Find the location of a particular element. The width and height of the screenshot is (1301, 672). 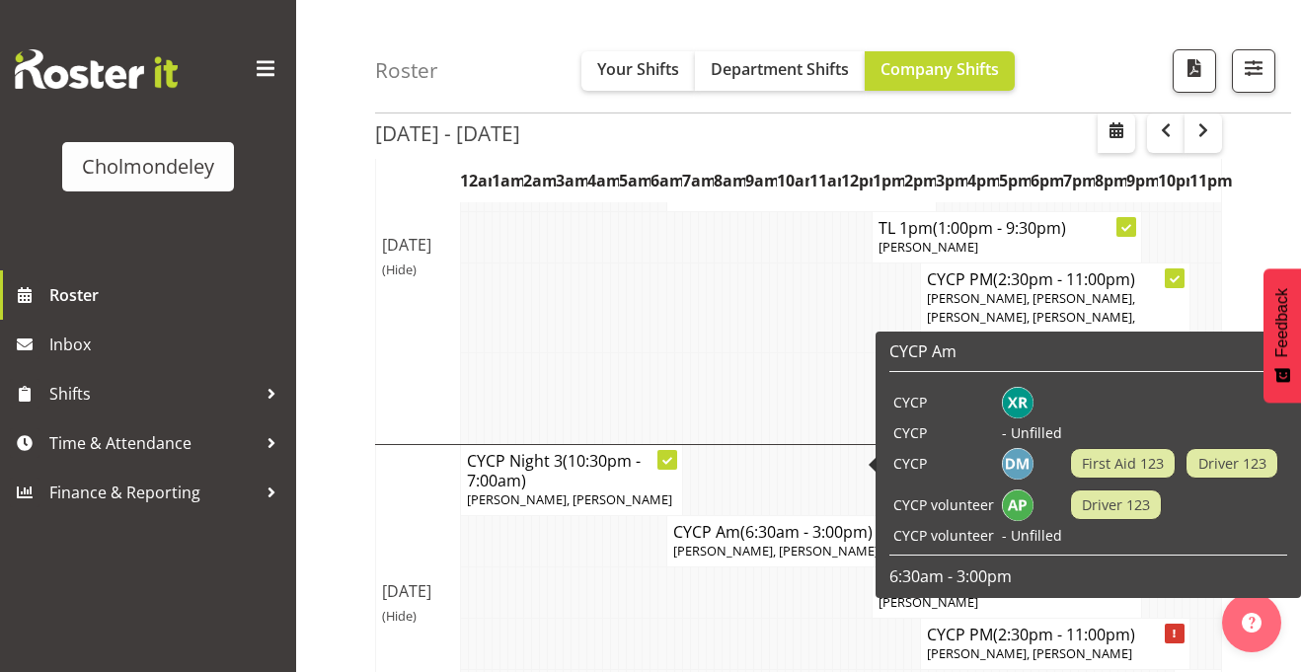

h4: CYCP Am is located at coordinates (801, 532).